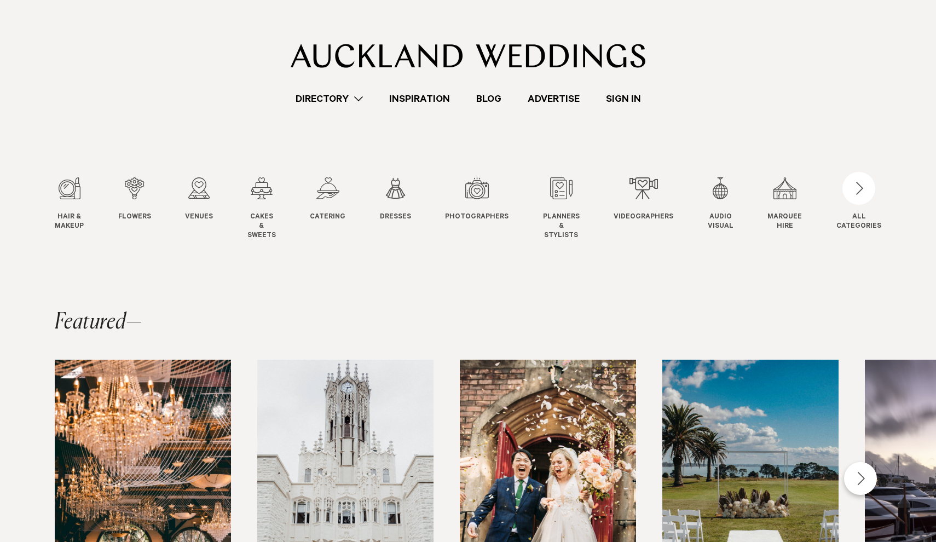 The image size is (936, 542). What do you see at coordinates (199, 217) in the screenshot?
I see `span: Venues` at bounding box center [199, 217].